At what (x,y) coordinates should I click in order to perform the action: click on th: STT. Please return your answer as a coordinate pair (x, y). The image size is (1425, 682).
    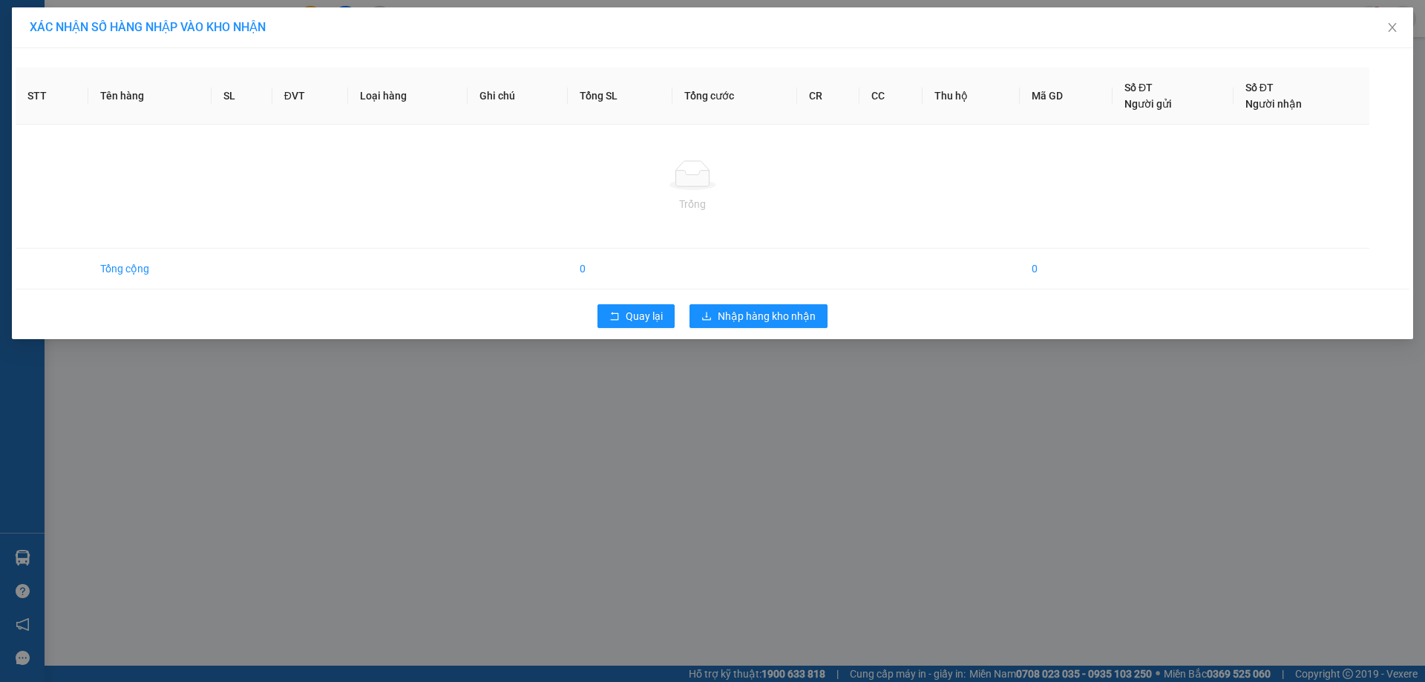
    Looking at the image, I should click on (52, 96).